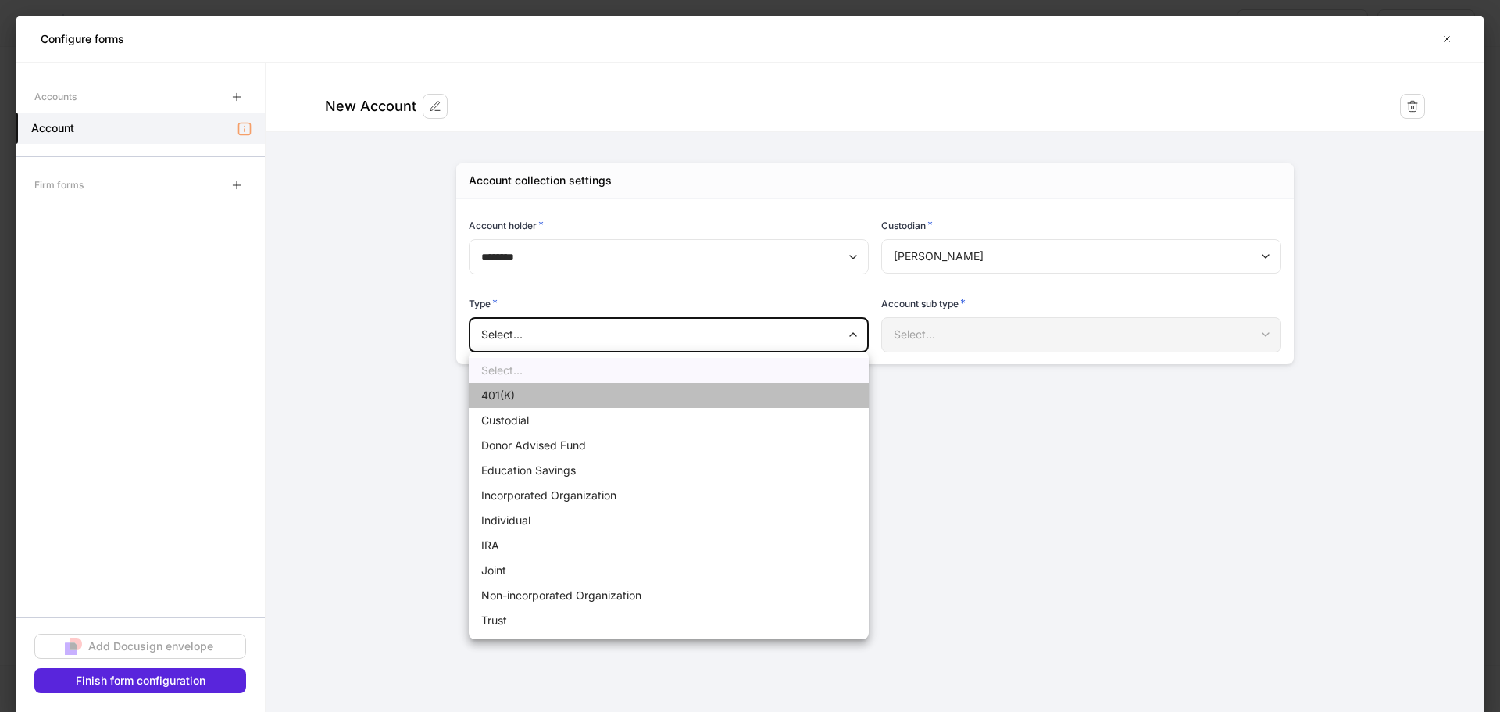  I want to click on li: Donor Advised Fund, so click(669, 445).